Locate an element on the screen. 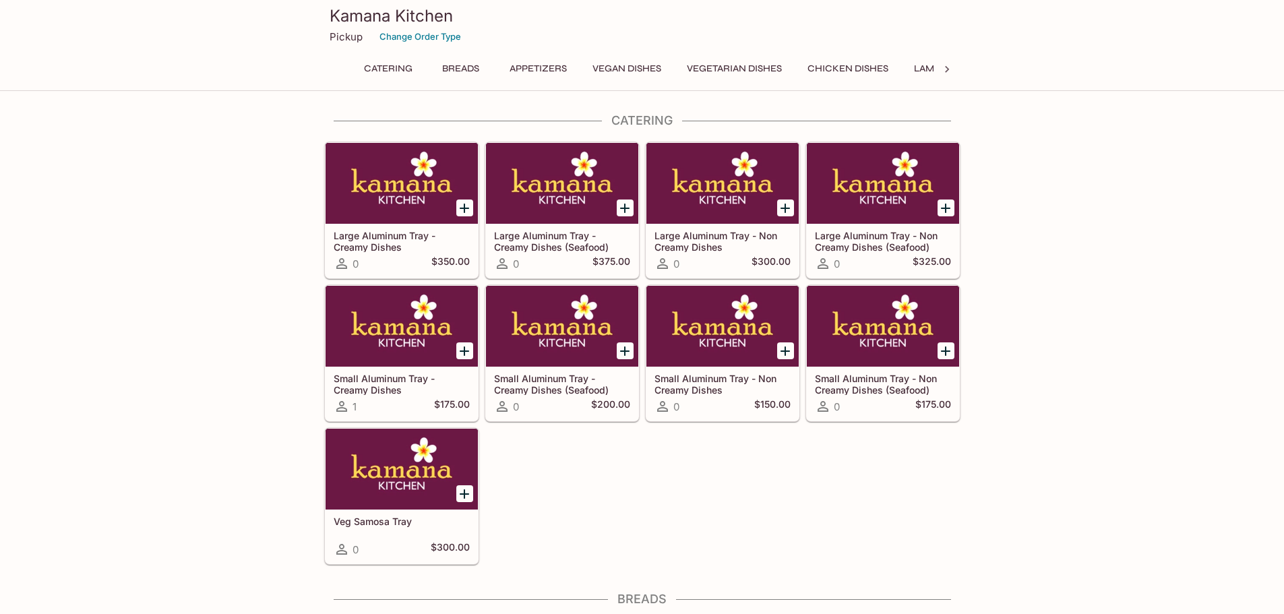 Image resolution: width=1284 pixels, height=614 pixels. button: Add Veg Samosa Tray is located at coordinates (464, 493).